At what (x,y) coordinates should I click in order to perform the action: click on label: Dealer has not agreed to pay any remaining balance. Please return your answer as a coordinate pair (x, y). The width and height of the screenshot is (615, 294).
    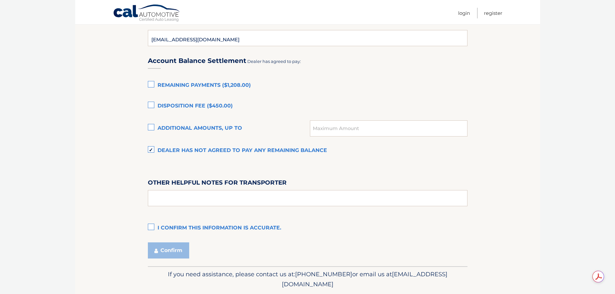
    Looking at the image, I should click on (308, 151).